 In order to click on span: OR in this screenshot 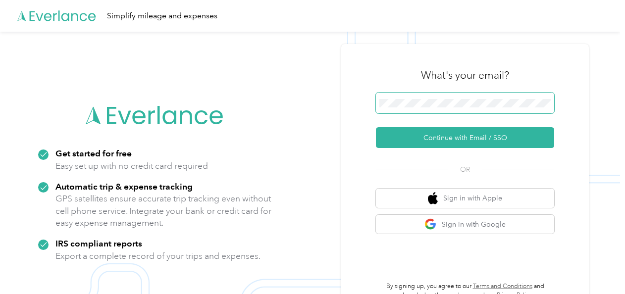, I will do `click(465, 169)`.